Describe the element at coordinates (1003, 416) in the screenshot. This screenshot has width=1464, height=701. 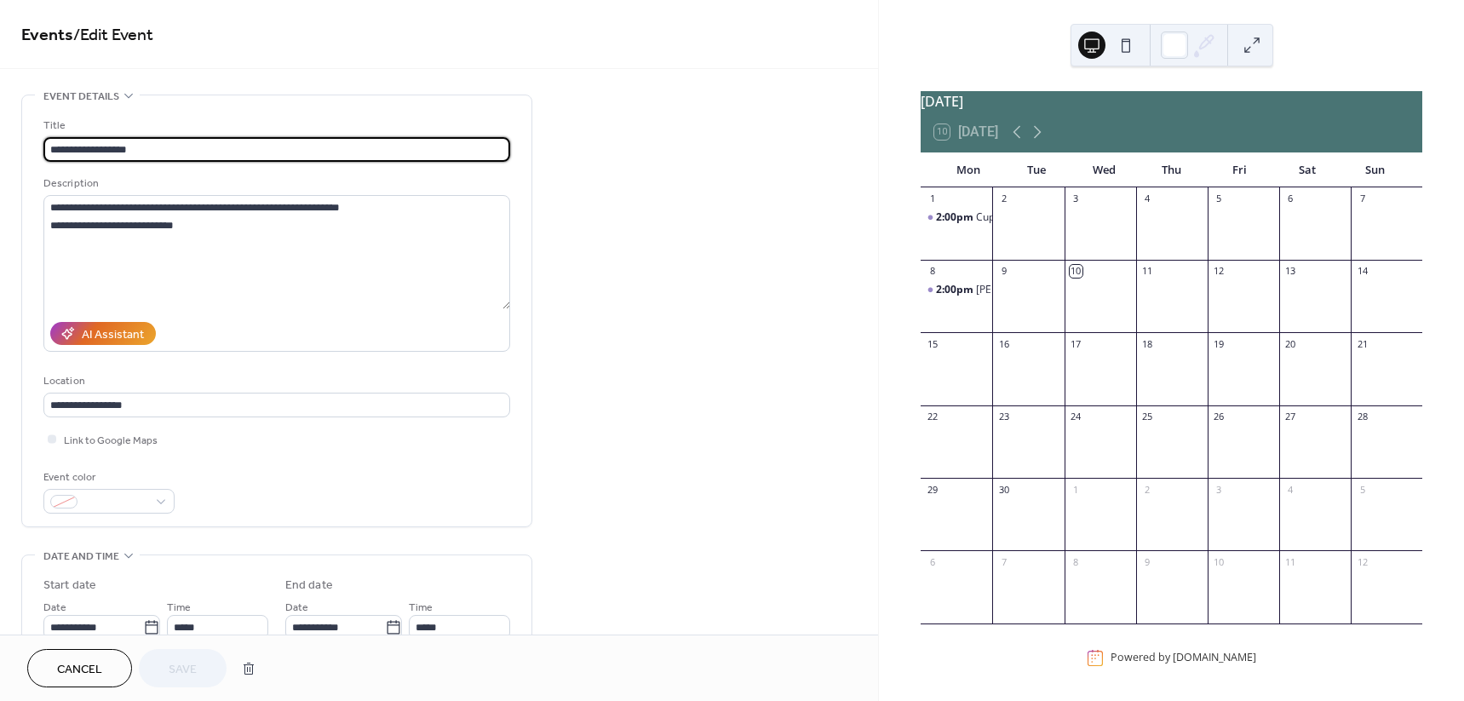
I see `div: 23` at that location.